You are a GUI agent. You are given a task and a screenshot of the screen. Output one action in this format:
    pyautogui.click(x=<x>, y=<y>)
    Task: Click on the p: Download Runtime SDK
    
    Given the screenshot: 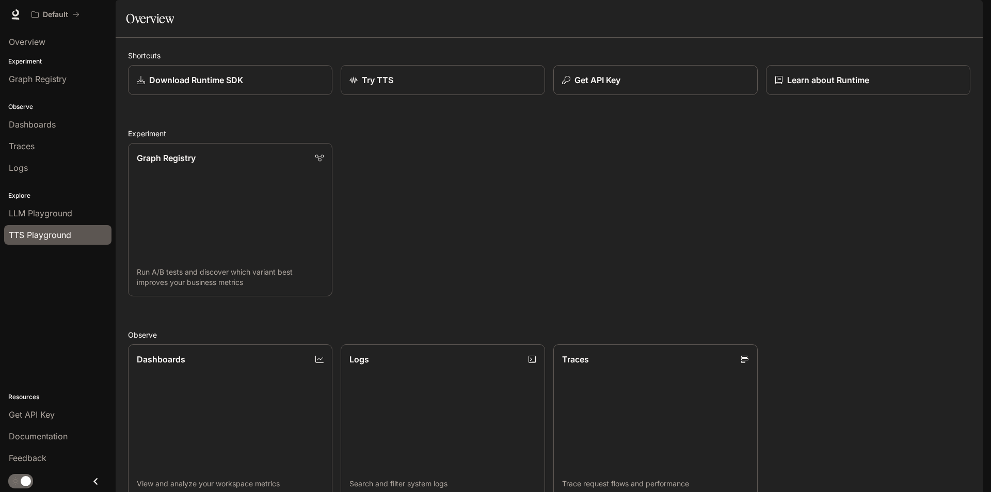 What is the action you would take?
    pyautogui.click(x=196, y=80)
    